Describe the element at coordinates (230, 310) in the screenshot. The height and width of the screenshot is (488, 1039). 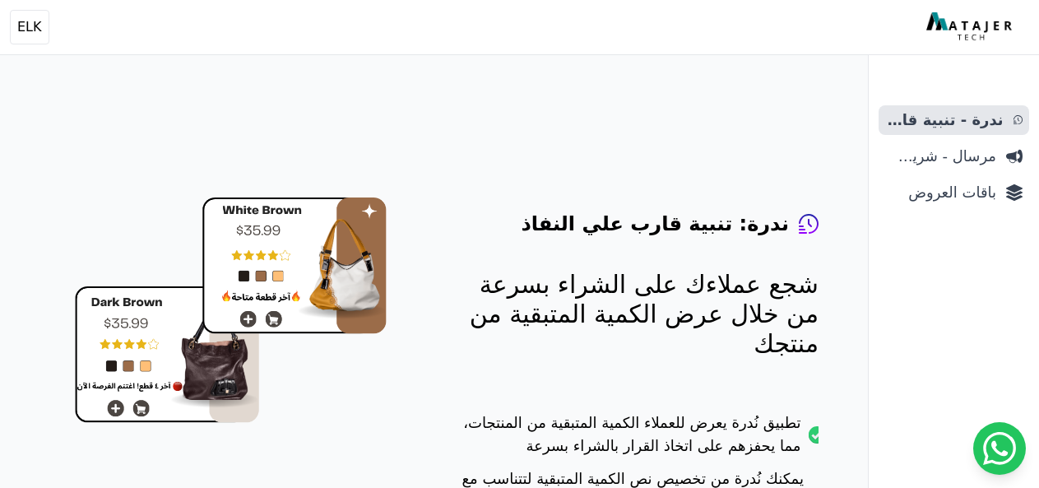
I see `img: hero` at that location.